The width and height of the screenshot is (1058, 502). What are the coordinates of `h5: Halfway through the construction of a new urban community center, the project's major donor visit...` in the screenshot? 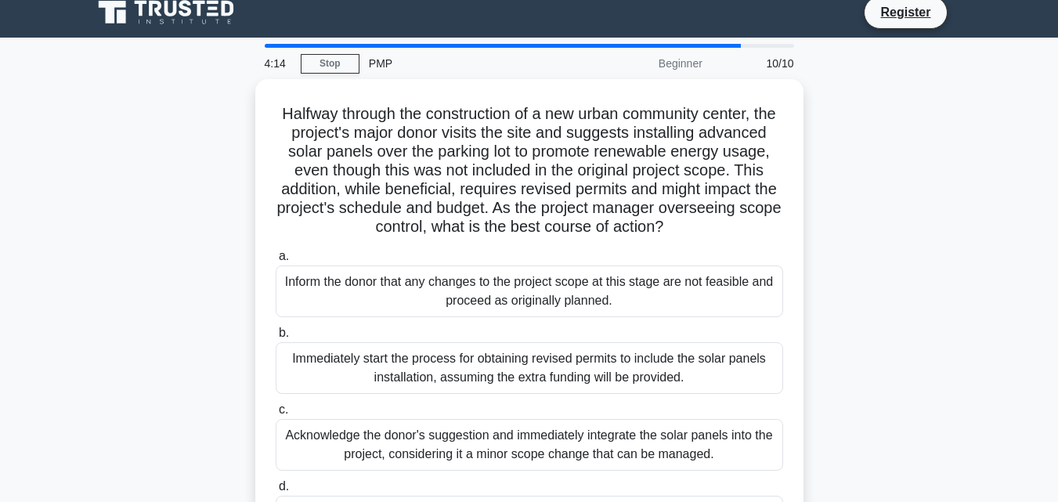 It's located at (529, 171).